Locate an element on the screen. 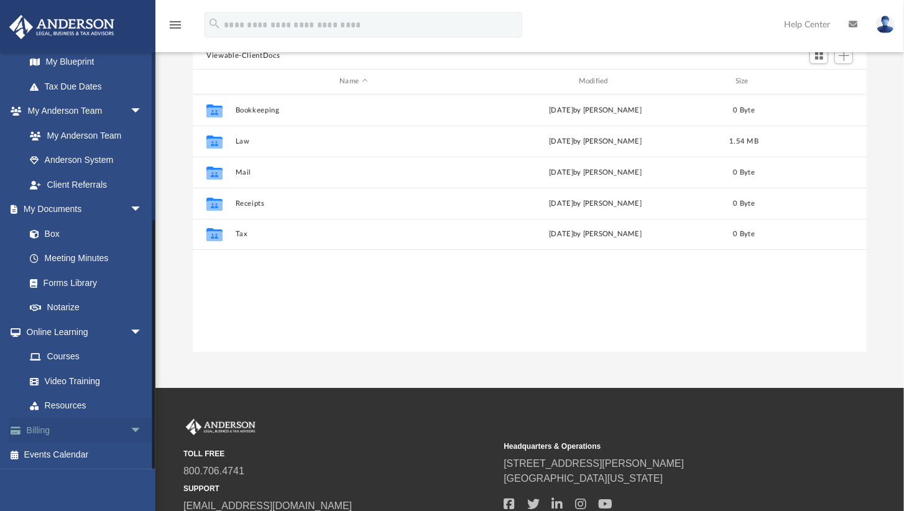 The image size is (904, 511). a: Meeting Minutes is located at coordinates (86, 259).